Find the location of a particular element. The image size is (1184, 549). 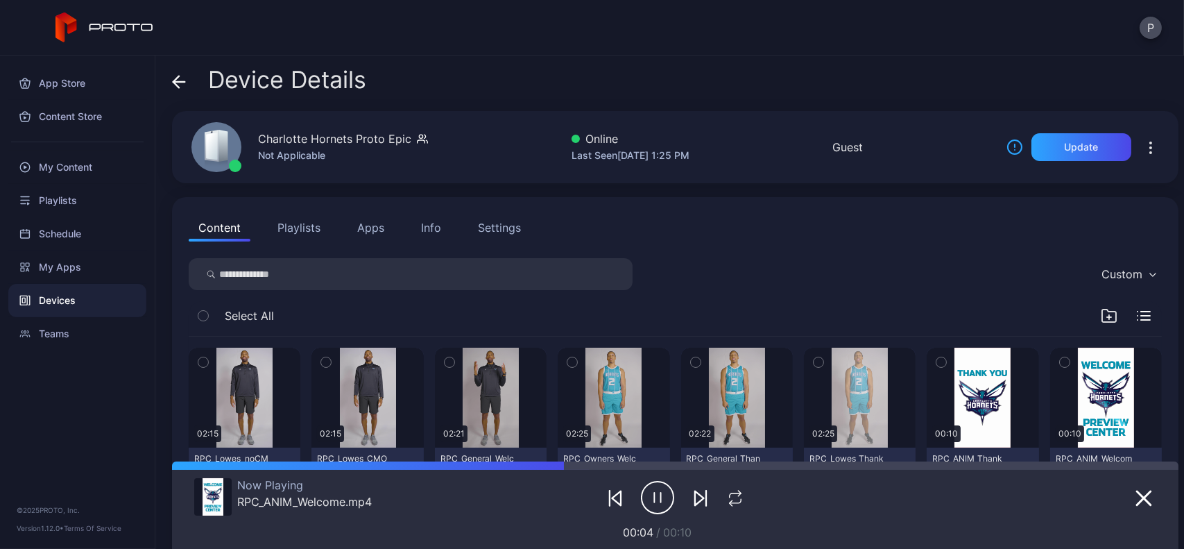

button: Custom is located at coordinates (1128, 274).